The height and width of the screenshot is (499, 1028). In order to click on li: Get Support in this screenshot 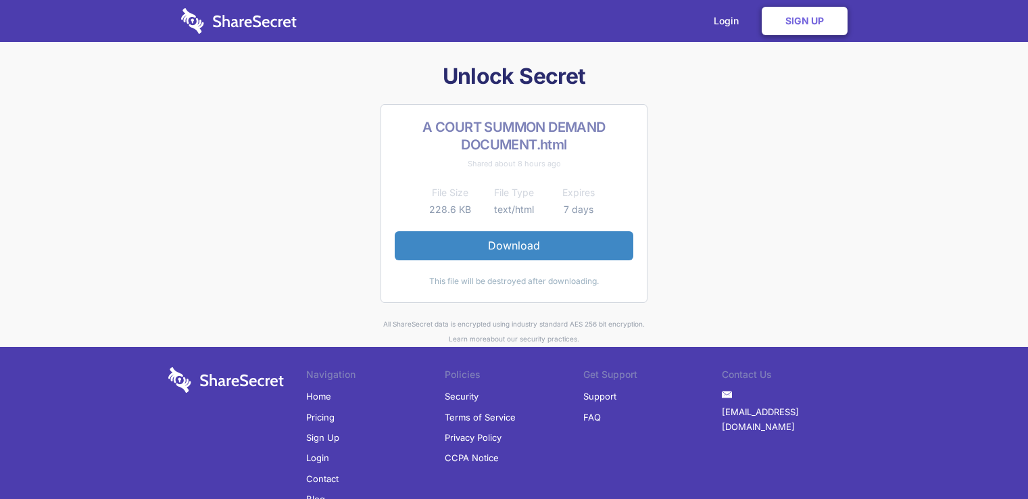, I will do `click(652, 377)`.